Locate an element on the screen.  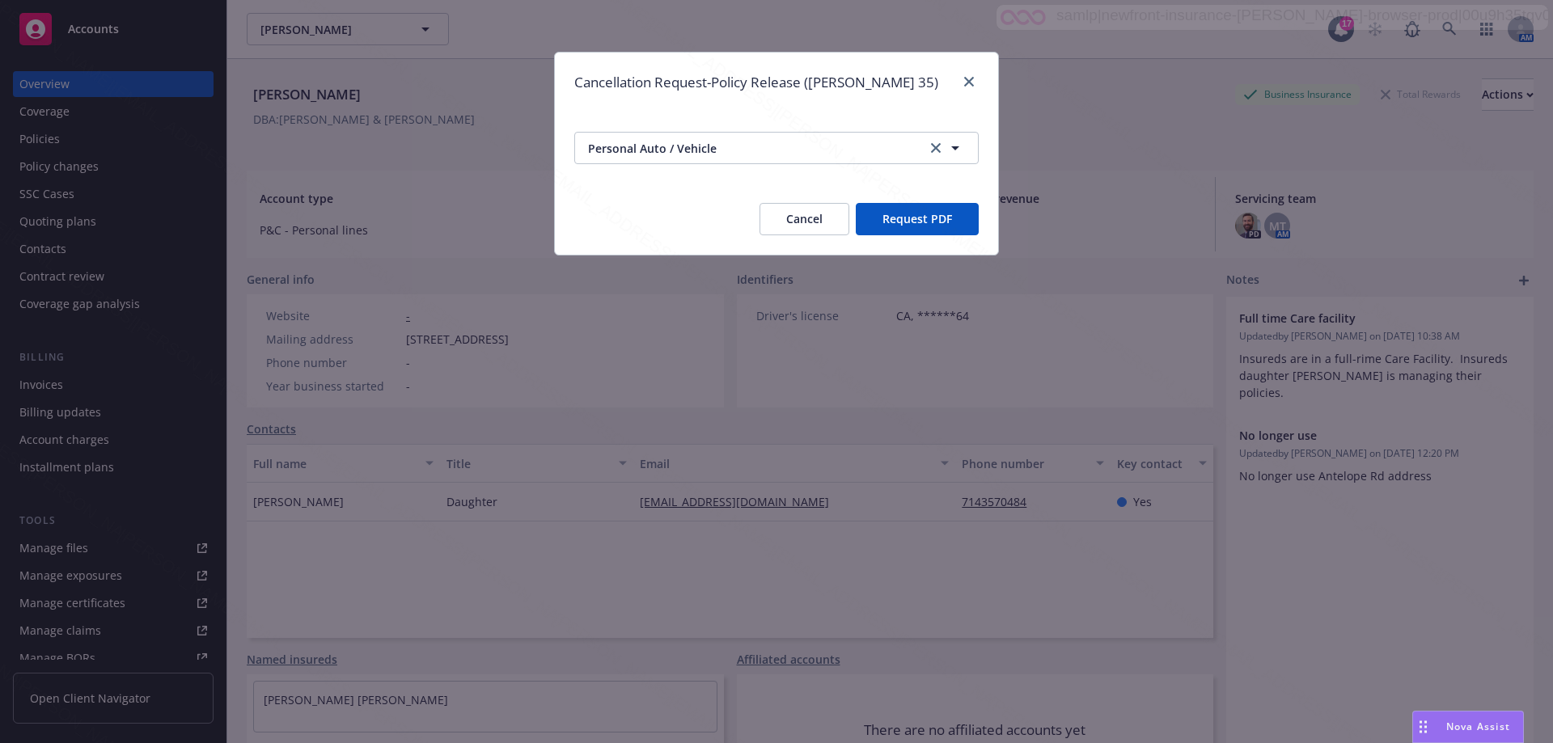
button: Request PDF is located at coordinates (917, 219).